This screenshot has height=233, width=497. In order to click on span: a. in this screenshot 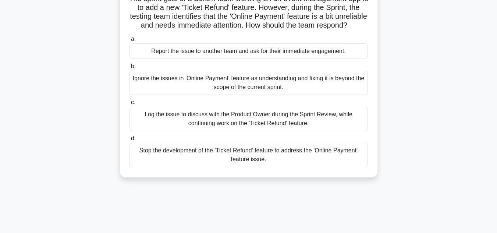, I will do `click(133, 39)`.